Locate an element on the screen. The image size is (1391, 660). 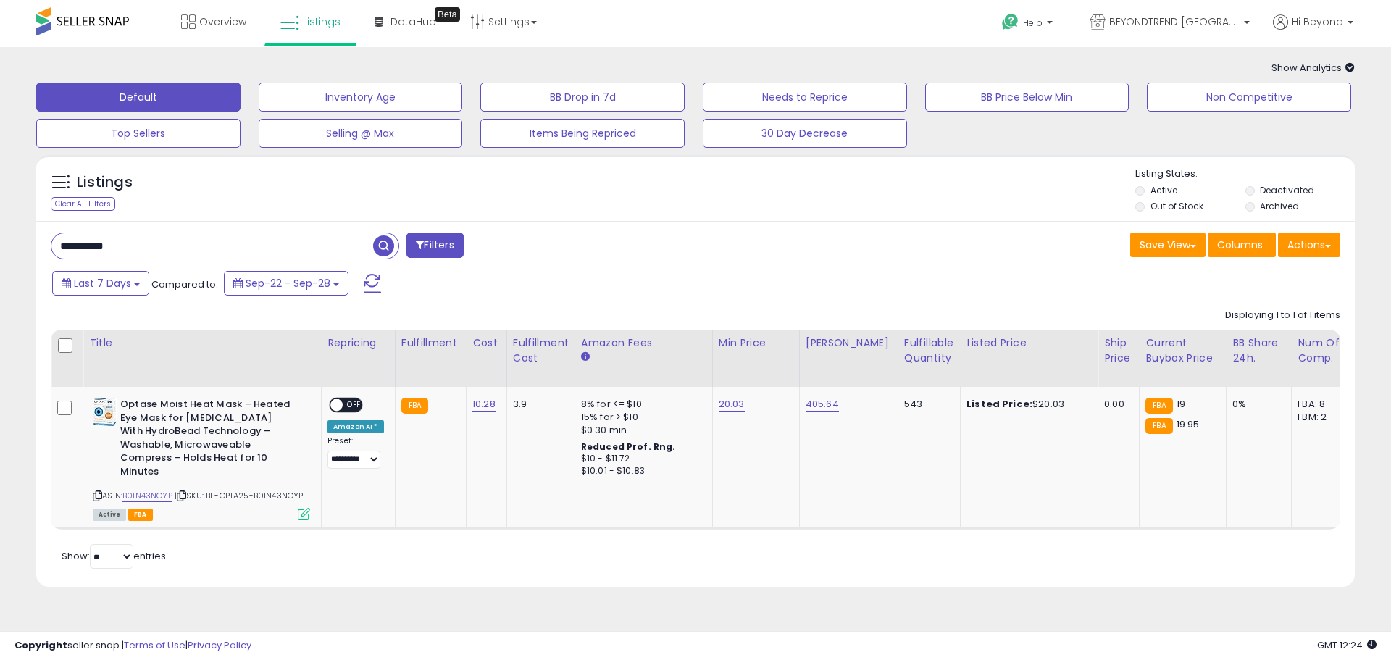
a: Hi Beyond is located at coordinates (1313, 30).